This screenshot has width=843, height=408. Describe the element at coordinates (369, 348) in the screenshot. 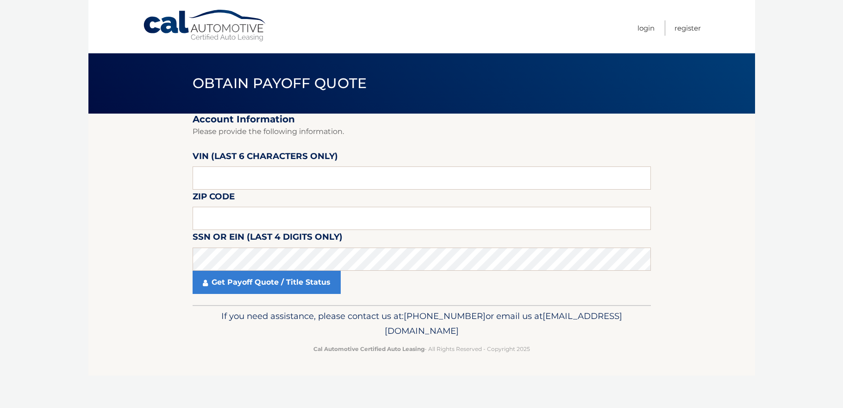

I see `strong: Cal Automotive Certified Auto Leasing` at that location.